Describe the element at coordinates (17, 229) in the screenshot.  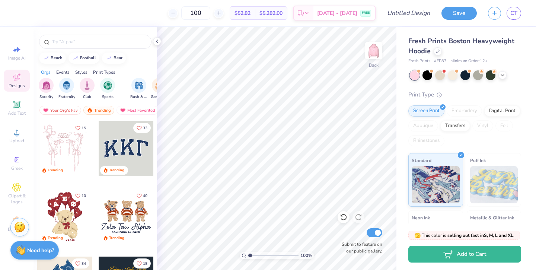
I see `span: Decorate` at that location.